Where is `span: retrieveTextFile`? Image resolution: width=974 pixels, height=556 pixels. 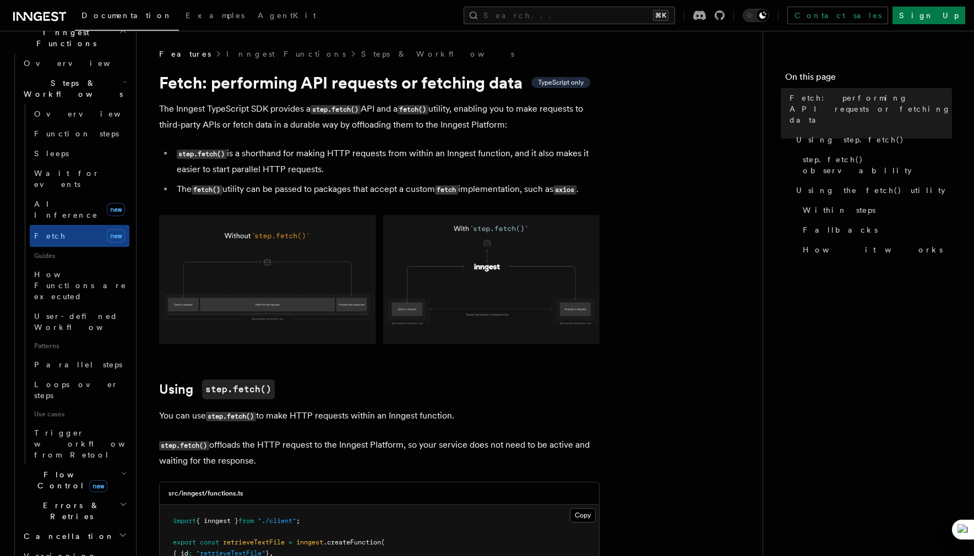
span: retrieveTextFile is located at coordinates (254, 543).